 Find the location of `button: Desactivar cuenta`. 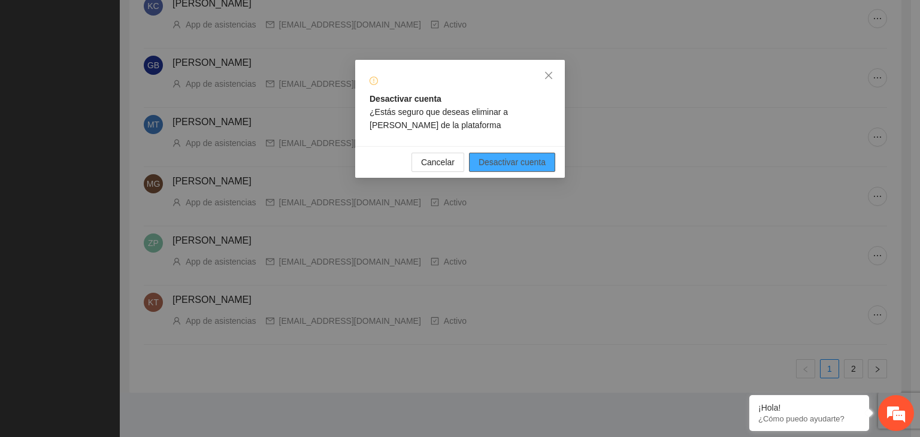

button: Desactivar cuenta is located at coordinates (512, 162).